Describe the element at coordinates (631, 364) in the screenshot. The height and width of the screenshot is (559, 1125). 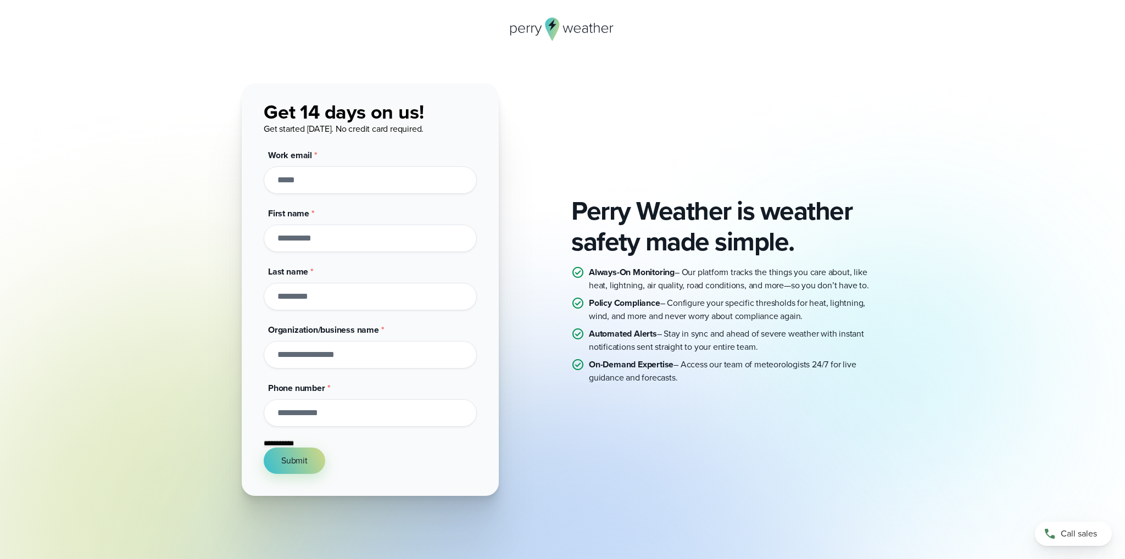
I see `strong: On-Demand Expertise` at that location.